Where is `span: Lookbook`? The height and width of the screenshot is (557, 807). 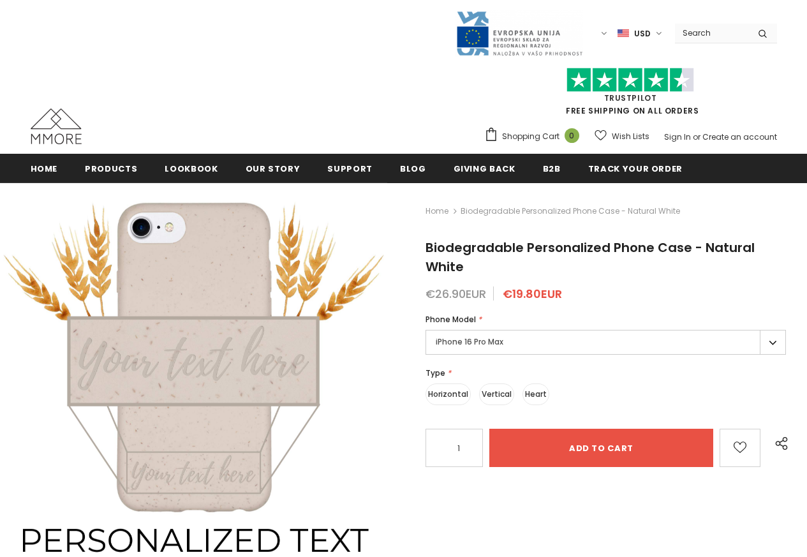 span: Lookbook is located at coordinates (191, 168).